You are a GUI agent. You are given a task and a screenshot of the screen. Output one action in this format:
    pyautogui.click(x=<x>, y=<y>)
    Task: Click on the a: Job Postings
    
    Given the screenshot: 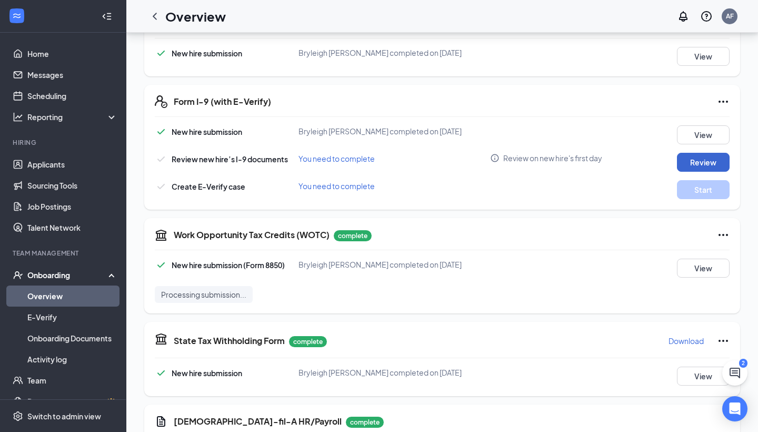 What is the action you would take?
    pyautogui.click(x=72, y=206)
    